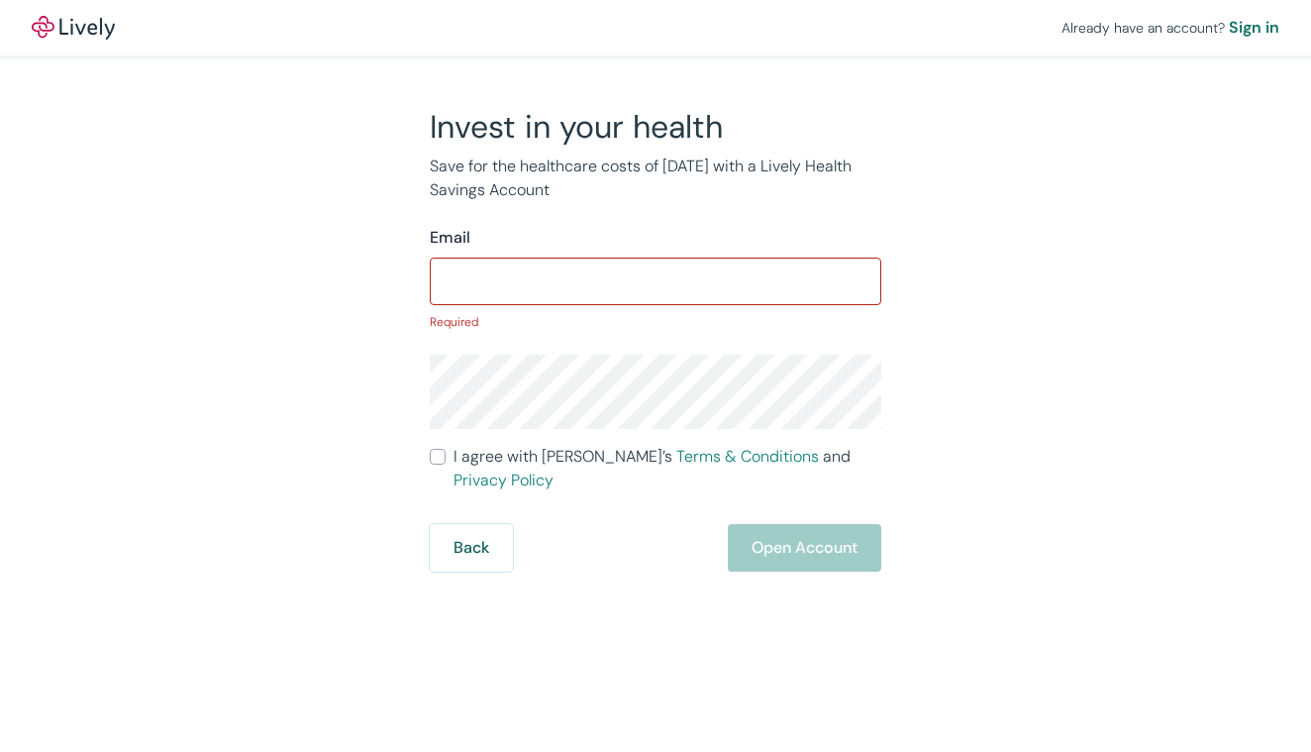 The image size is (1311, 752). I want to click on h2: Invest in your health, so click(655, 127).